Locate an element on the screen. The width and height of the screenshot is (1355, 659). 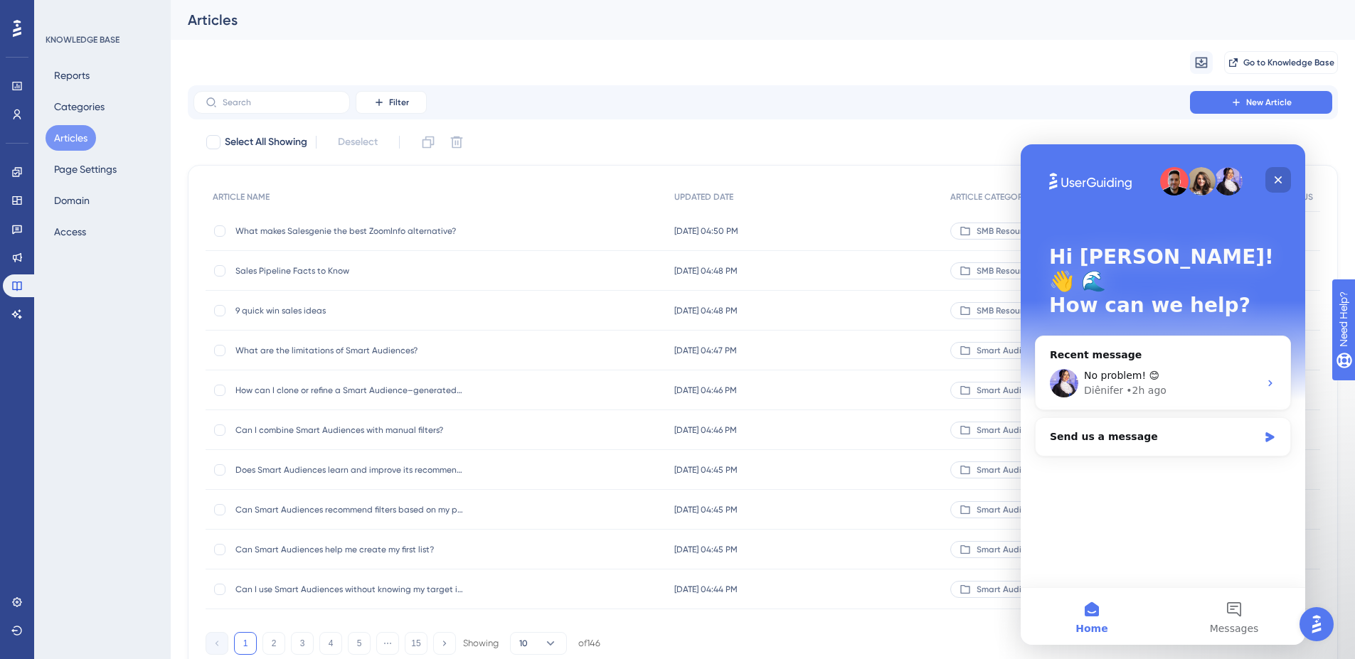
button: New Article is located at coordinates (1261, 102).